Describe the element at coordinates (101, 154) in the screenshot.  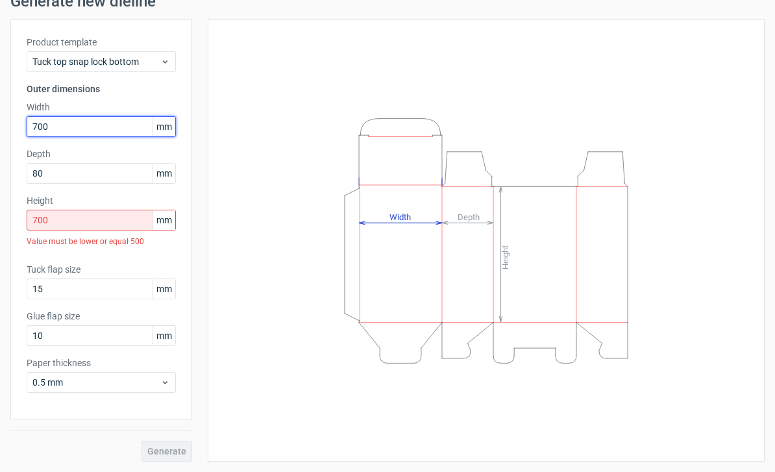
I see `label: Depth` at that location.